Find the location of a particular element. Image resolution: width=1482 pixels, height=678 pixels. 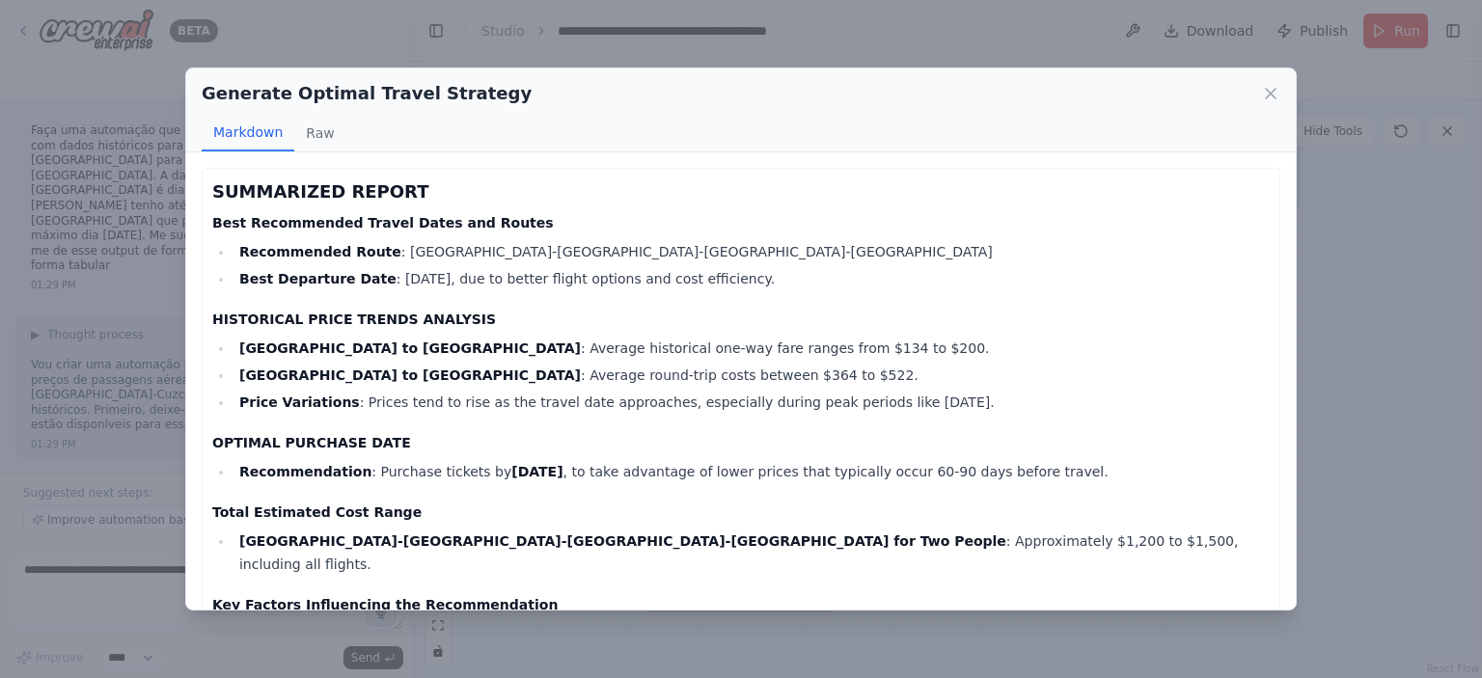

li: : Approximately $1,200 to $1,500, including all flights. is located at coordinates (752, 553).